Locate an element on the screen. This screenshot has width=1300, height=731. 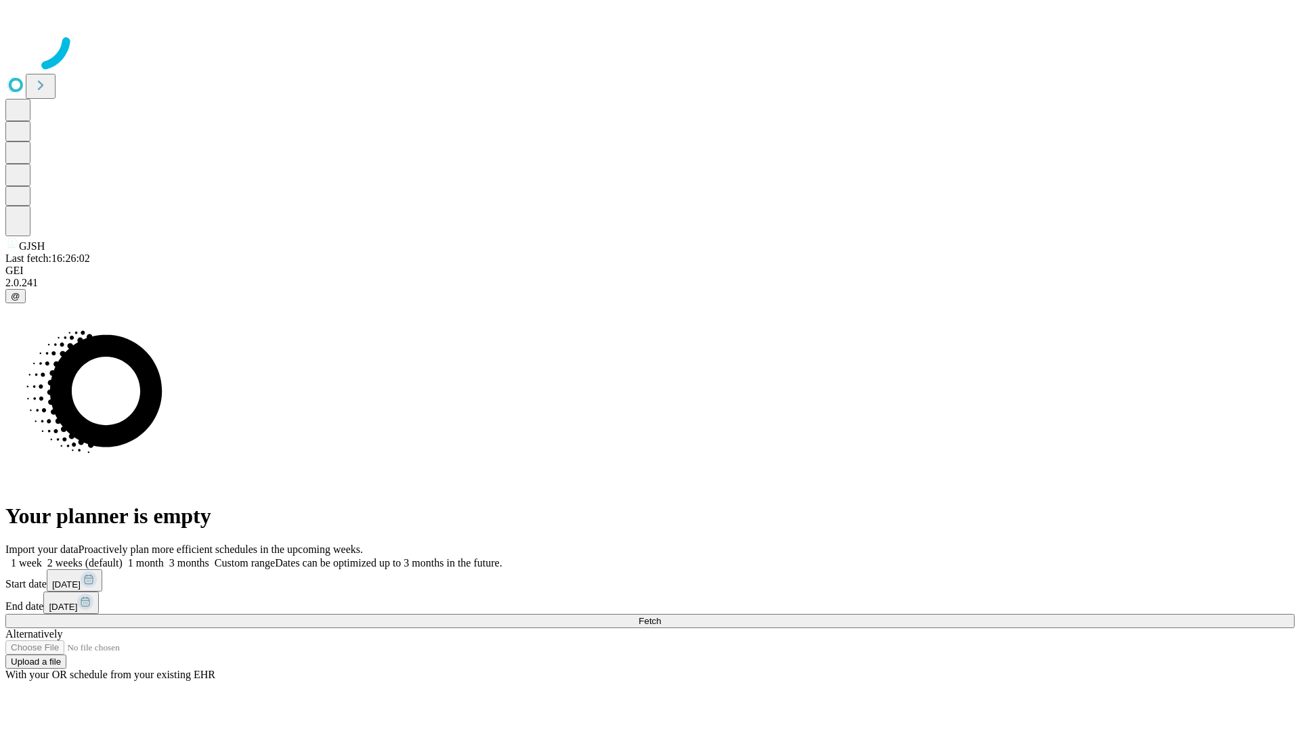
span: 2 weeks (default) is located at coordinates (85, 563).